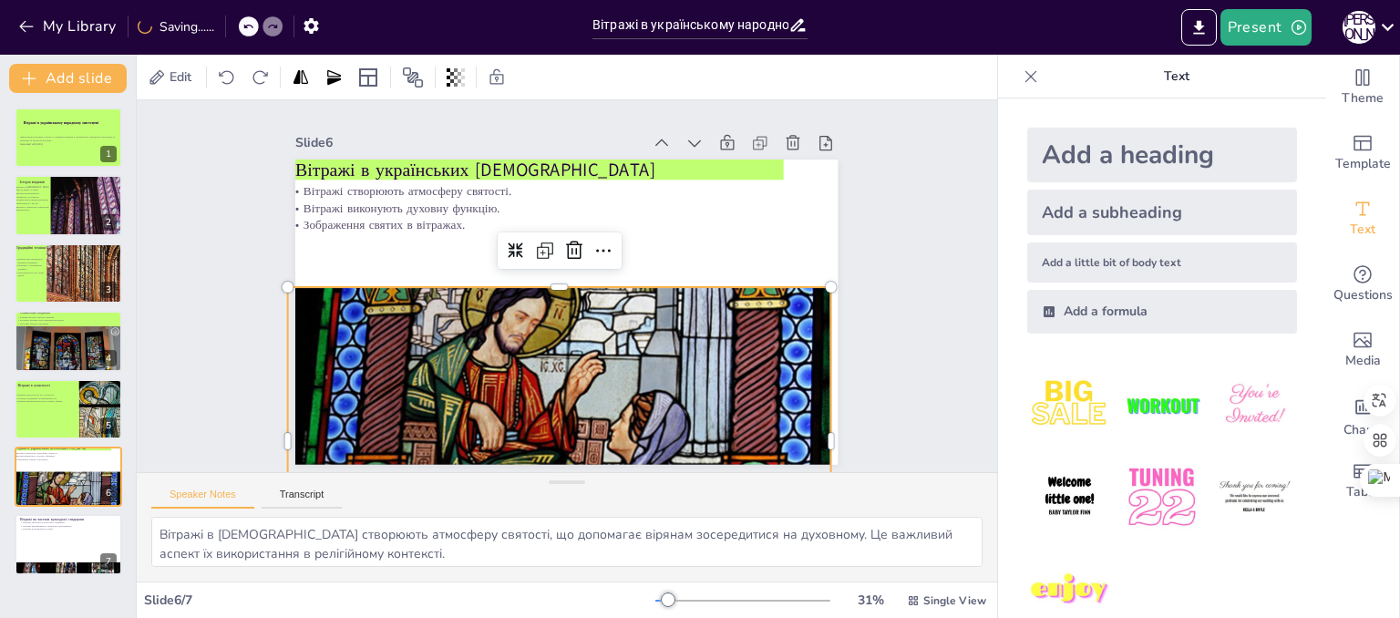 The width and height of the screenshot is (1400, 618). What do you see at coordinates (302, 498) in the screenshot?
I see `button: Transcript` at bounding box center [302, 498].